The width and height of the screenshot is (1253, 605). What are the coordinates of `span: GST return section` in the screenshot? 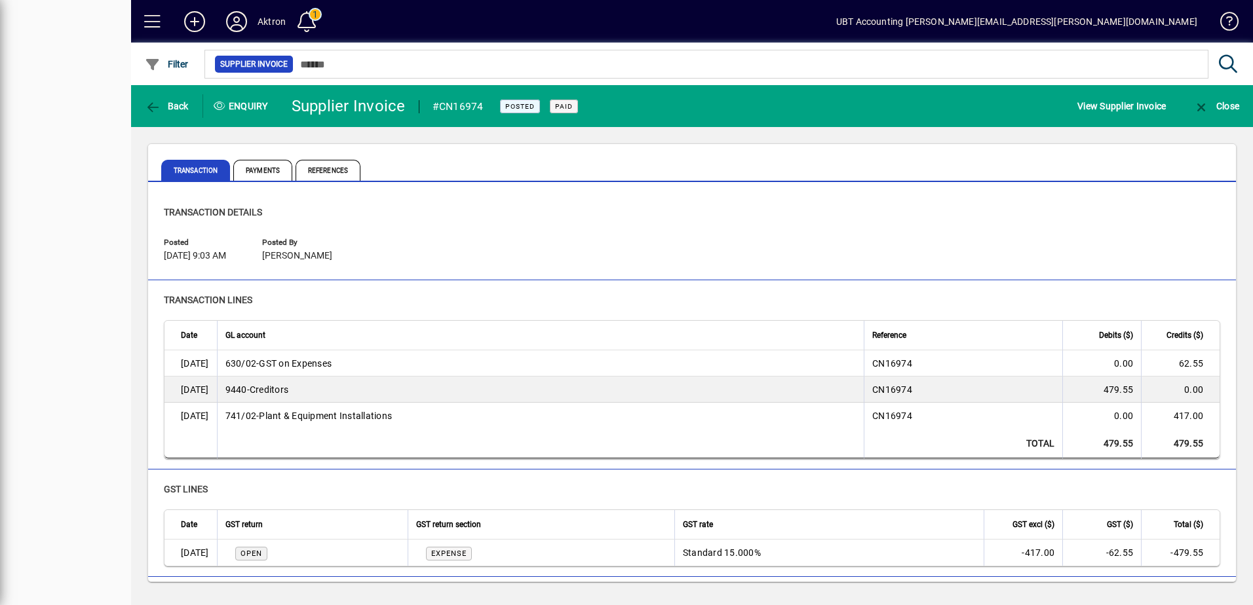 It's located at (448, 525).